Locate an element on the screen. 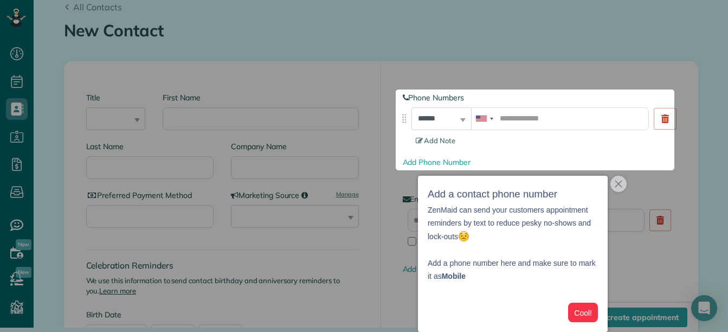  p: Add a phone number here and make sure to mark it as is located at coordinates (513, 263).